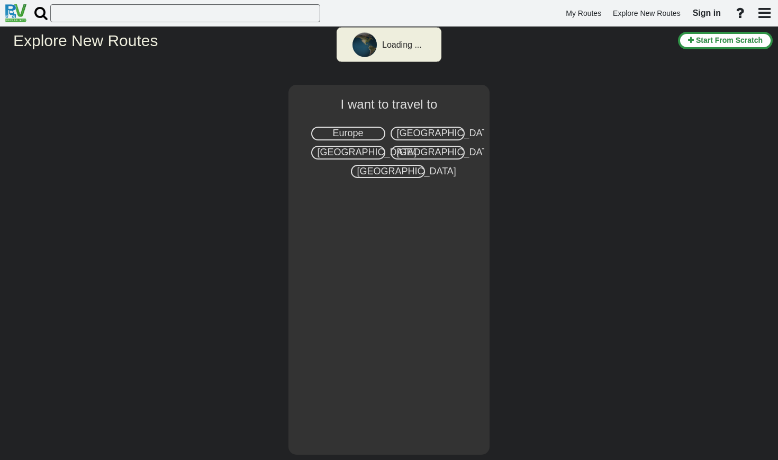 The image size is (778, 460). I want to click on span: Explore New Routes, so click(647, 13).